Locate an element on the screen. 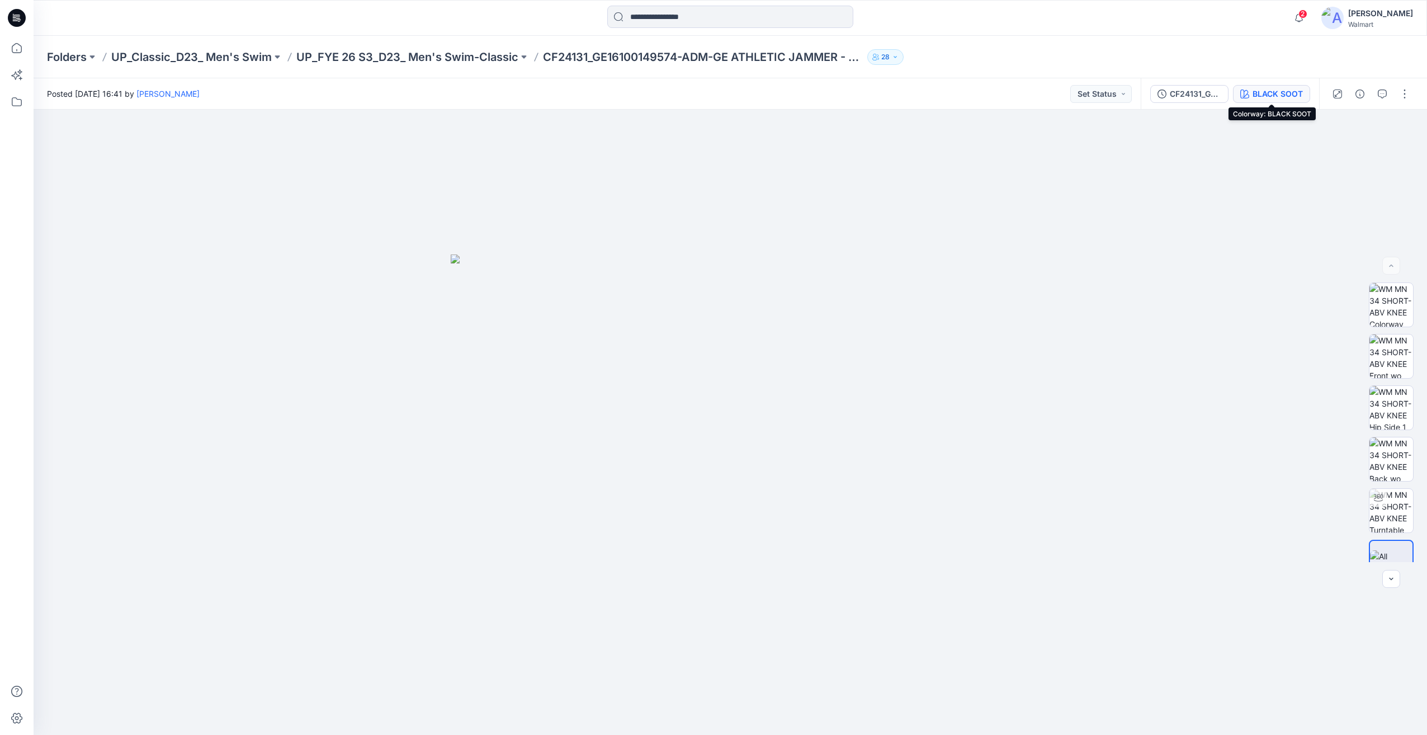 The height and width of the screenshot is (735, 1427). p: Folders is located at coordinates (67, 57).